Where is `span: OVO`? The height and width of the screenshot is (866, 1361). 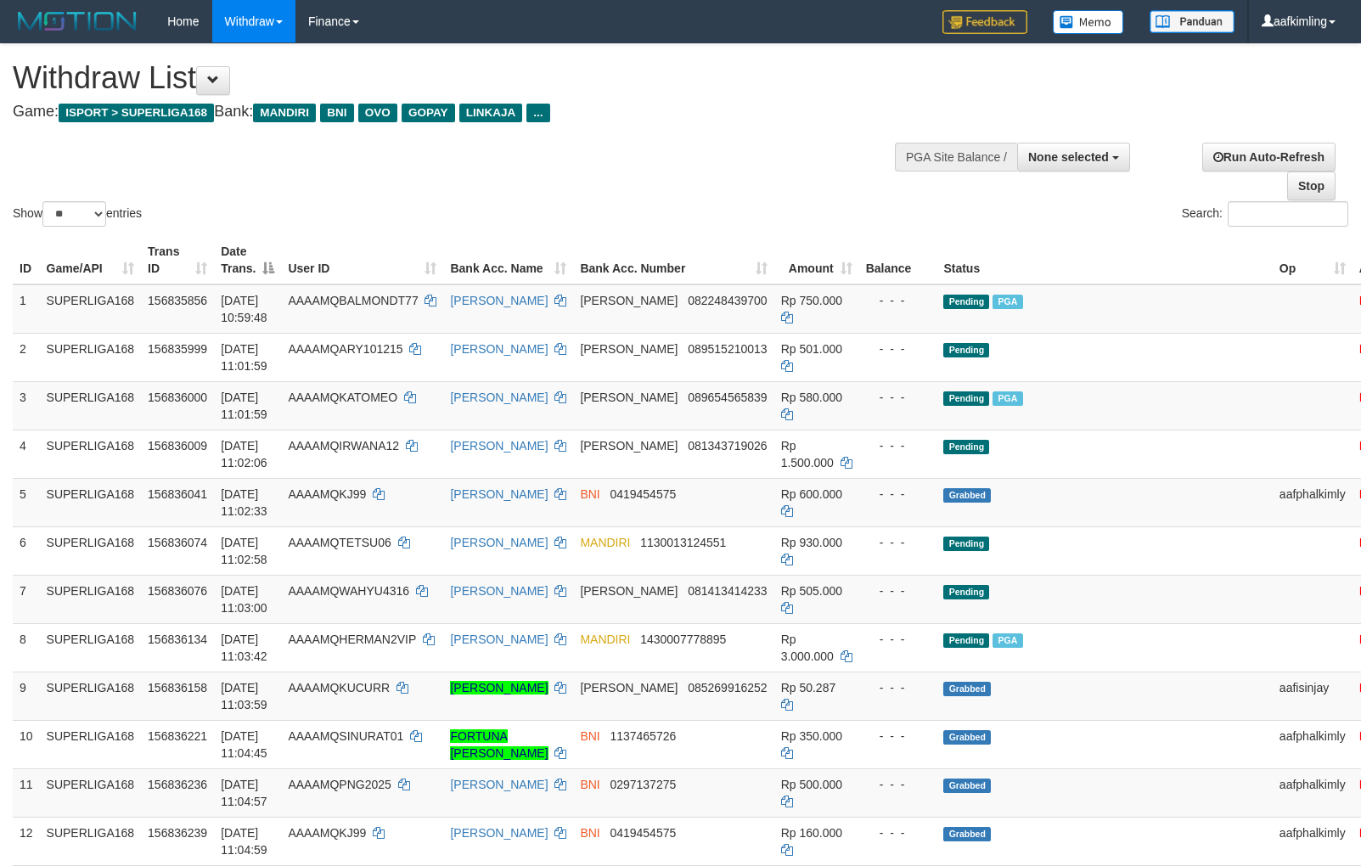 span: OVO is located at coordinates (378, 113).